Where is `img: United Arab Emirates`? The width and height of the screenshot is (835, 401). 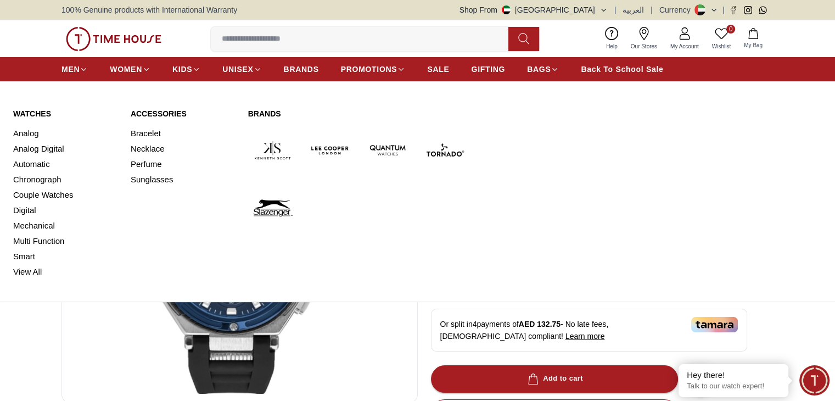
img: United Arab Emirates is located at coordinates (506, 10).